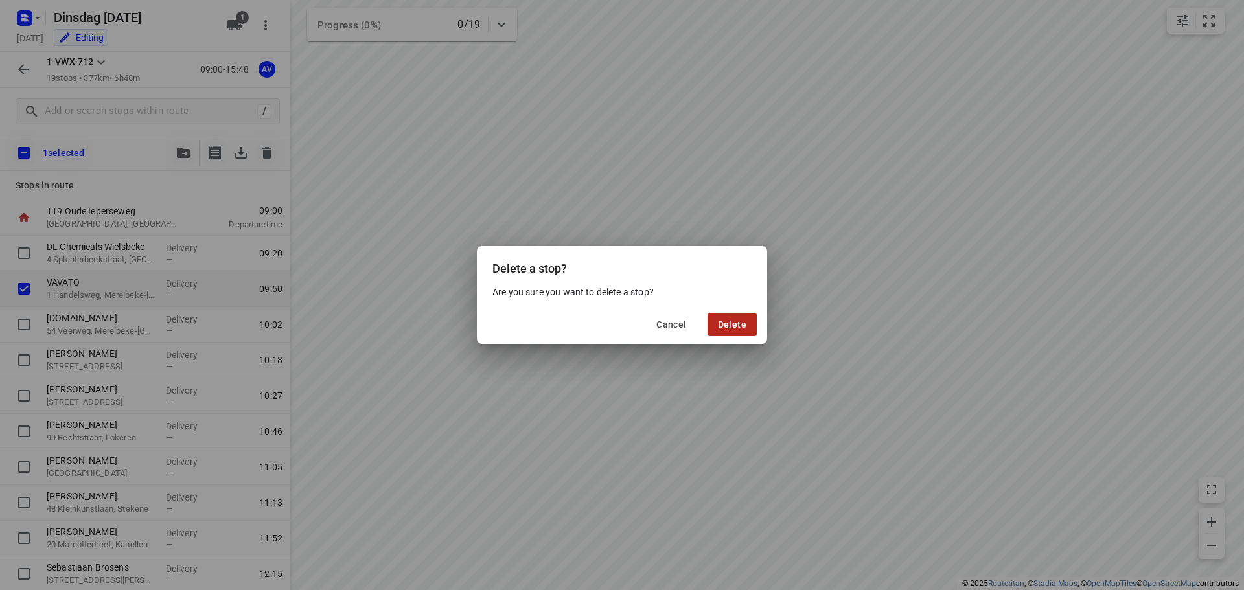 The height and width of the screenshot is (590, 1244). Describe the element at coordinates (671, 325) in the screenshot. I see `span: Cancel` at that location.